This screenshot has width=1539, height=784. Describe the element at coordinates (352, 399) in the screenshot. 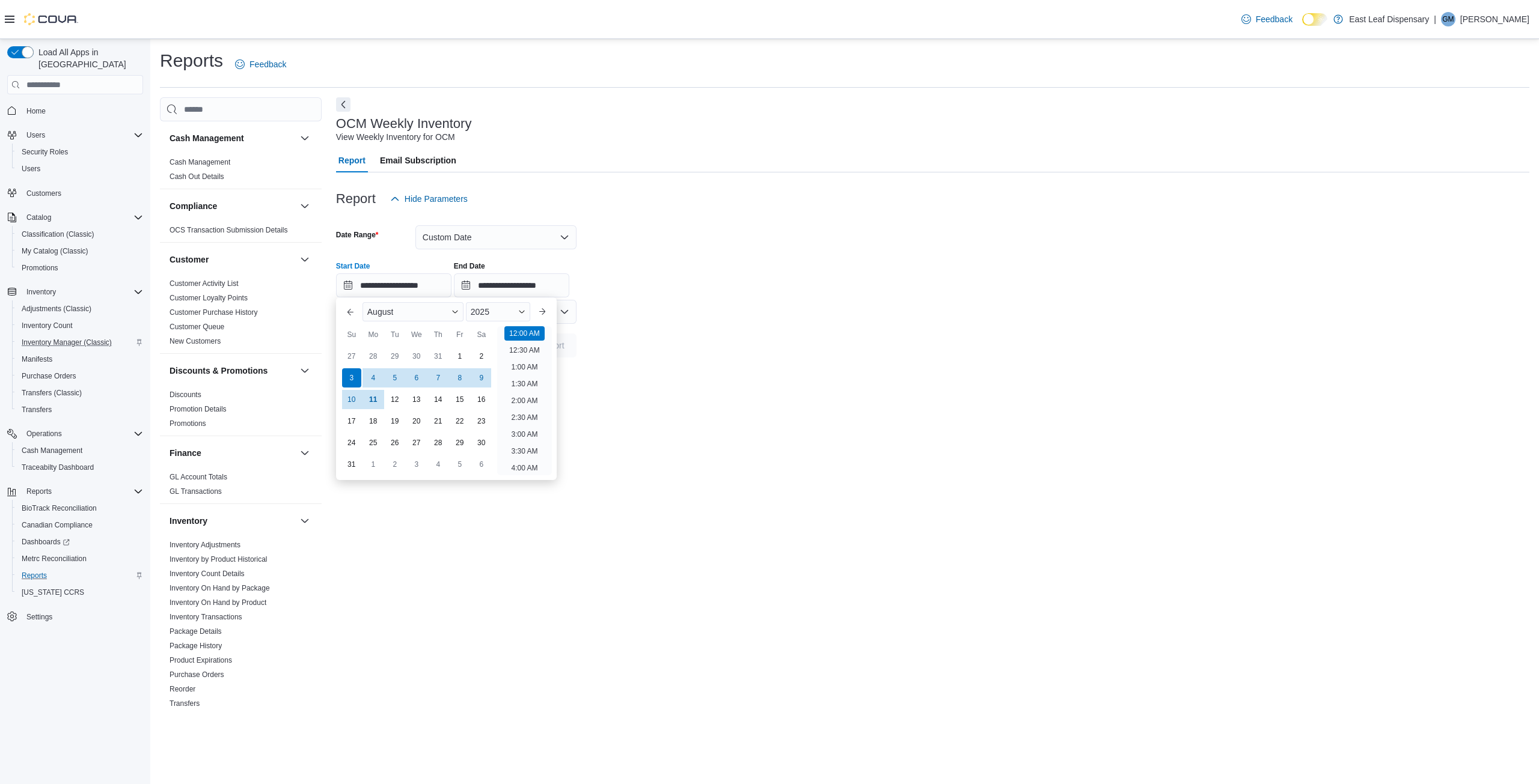

I see `div: day-10` at that location.